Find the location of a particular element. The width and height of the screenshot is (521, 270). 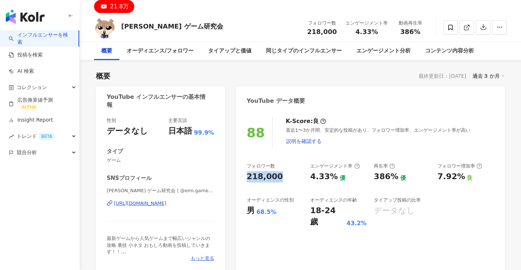

span: トレンド is located at coordinates (36, 136).